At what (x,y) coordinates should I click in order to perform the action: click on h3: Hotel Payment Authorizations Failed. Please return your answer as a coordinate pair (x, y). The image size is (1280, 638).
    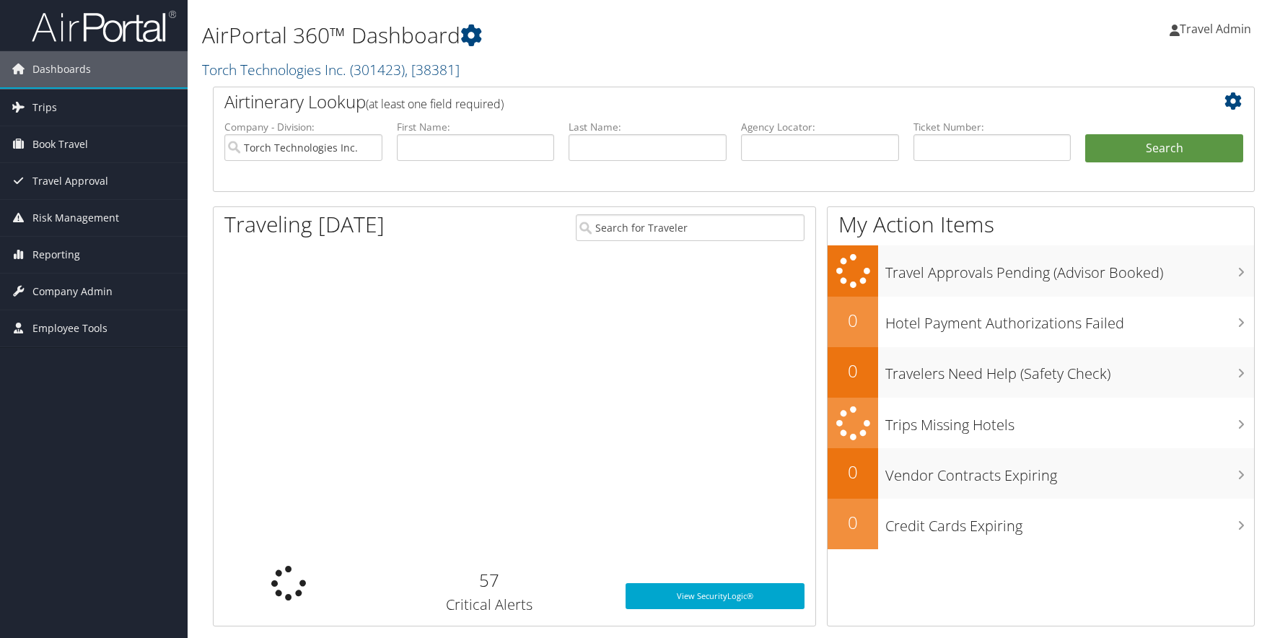
    Looking at the image, I should click on (1069, 320).